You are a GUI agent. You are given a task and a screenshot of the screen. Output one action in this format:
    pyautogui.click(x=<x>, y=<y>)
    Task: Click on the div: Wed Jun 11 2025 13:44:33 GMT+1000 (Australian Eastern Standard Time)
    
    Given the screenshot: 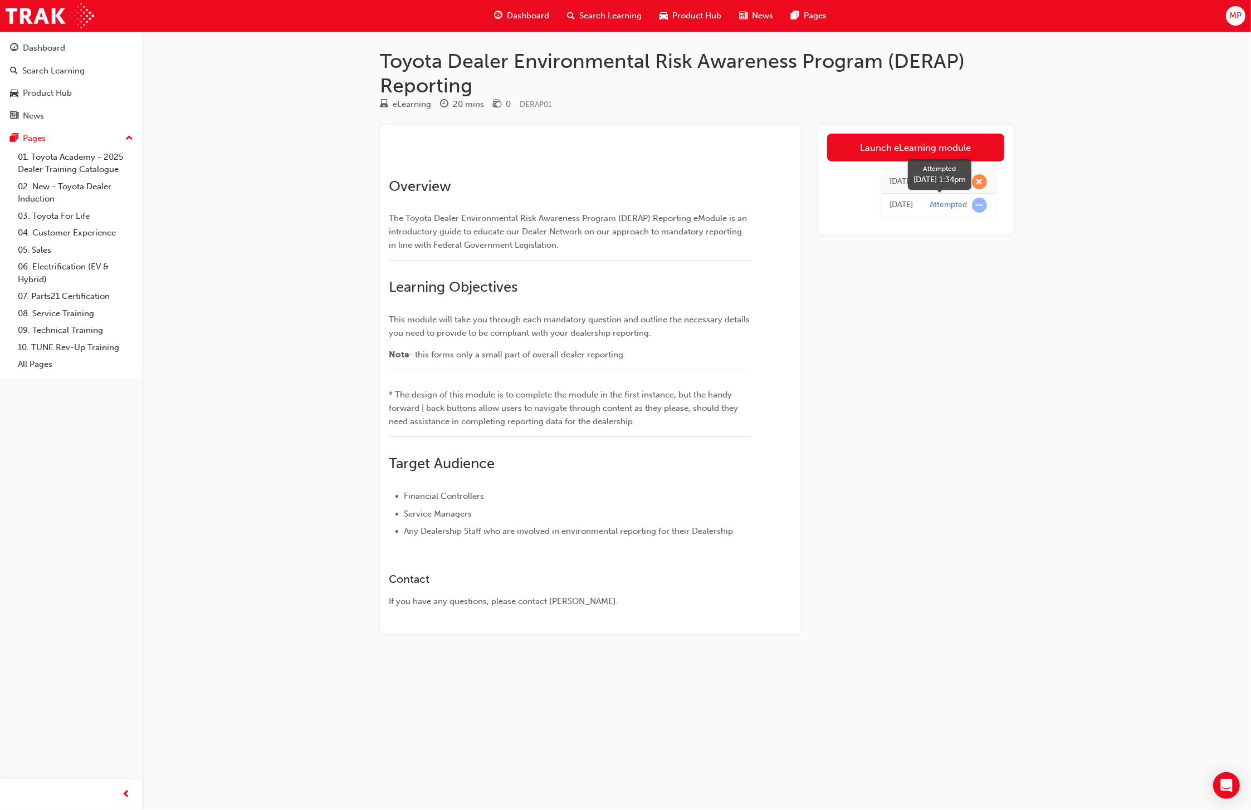 What is the action you would take?
    pyautogui.click(x=902, y=182)
    